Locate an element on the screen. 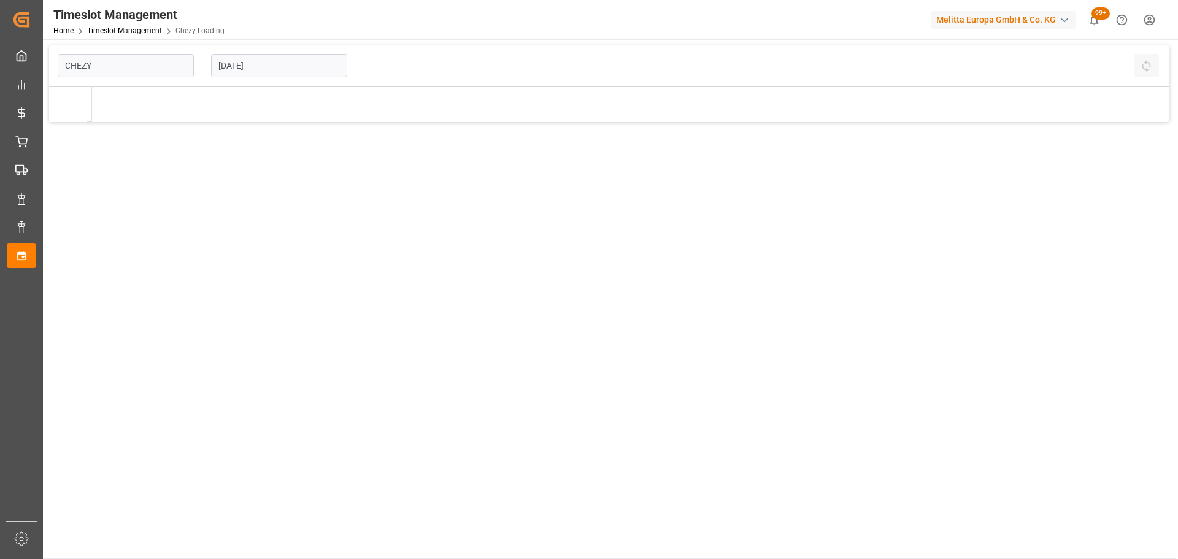 The width and height of the screenshot is (1178, 559). span: 99+ is located at coordinates (1100, 13).